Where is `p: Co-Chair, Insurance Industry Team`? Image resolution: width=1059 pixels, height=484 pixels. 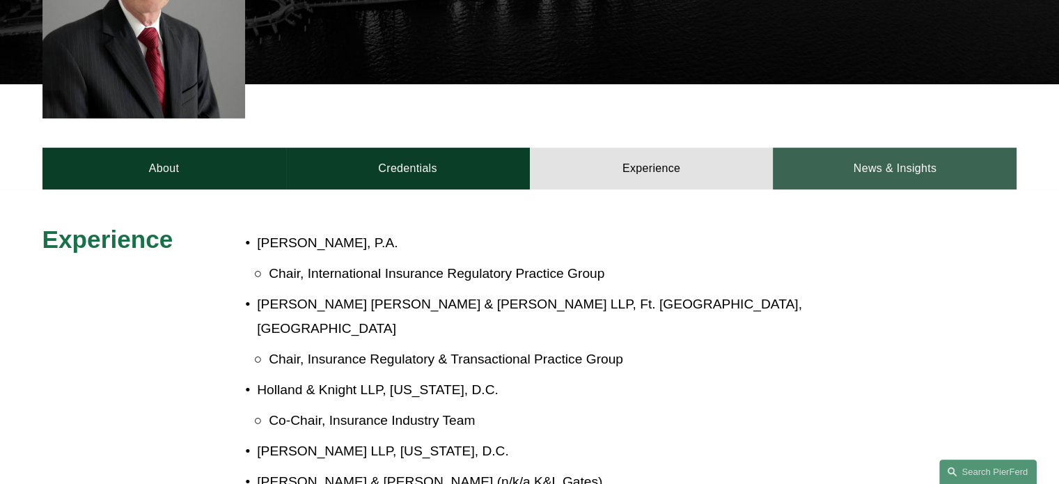 p: Co-Chair, Insurance Industry Team is located at coordinates (581, 421).